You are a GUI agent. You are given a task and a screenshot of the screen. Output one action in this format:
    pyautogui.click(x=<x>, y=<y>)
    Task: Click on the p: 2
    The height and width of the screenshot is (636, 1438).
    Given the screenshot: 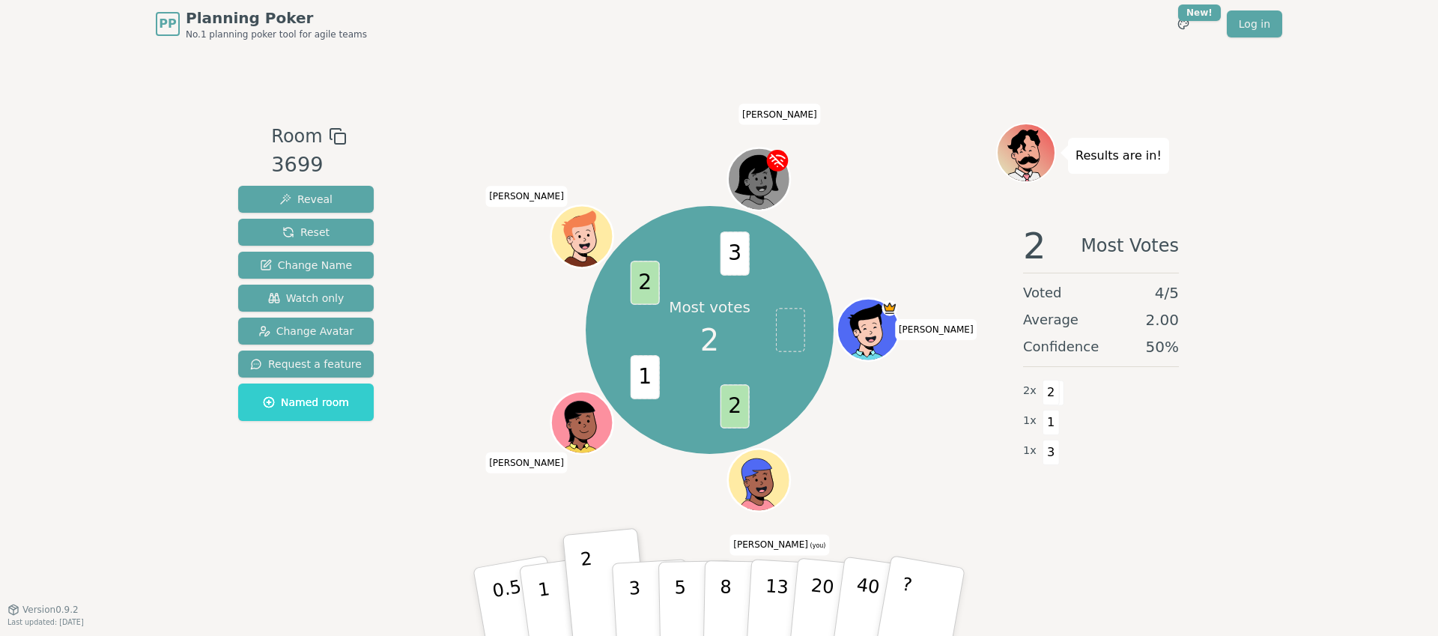 What is the action you would take?
    pyautogui.click(x=590, y=589)
    